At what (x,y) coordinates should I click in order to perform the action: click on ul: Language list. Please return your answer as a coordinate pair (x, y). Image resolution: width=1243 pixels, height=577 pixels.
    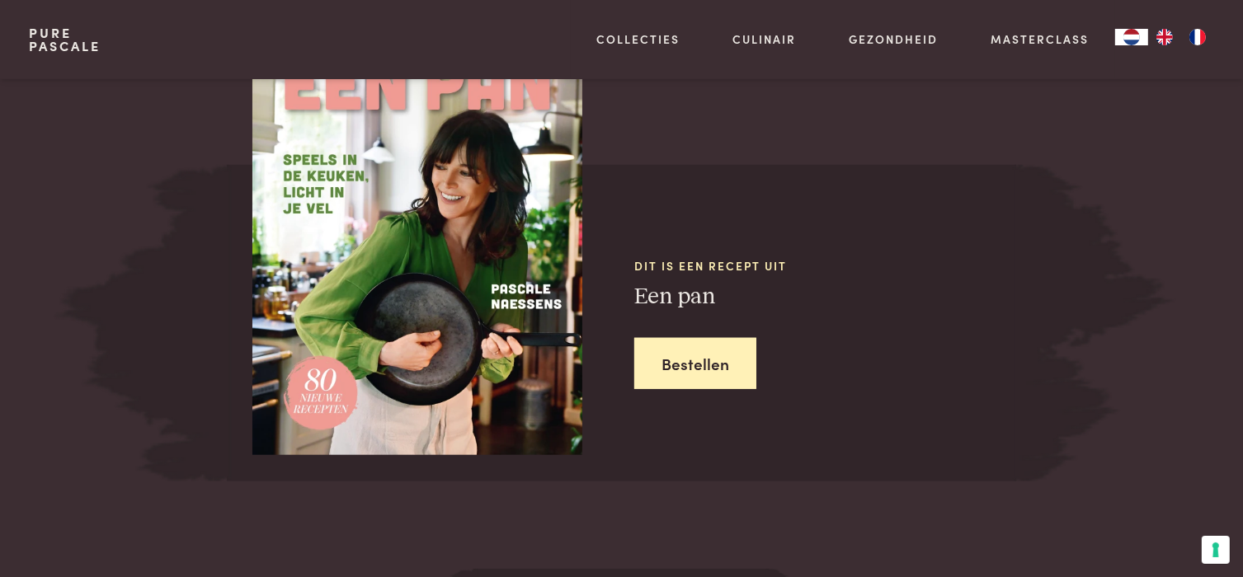
    Looking at the image, I should click on (1181, 37).